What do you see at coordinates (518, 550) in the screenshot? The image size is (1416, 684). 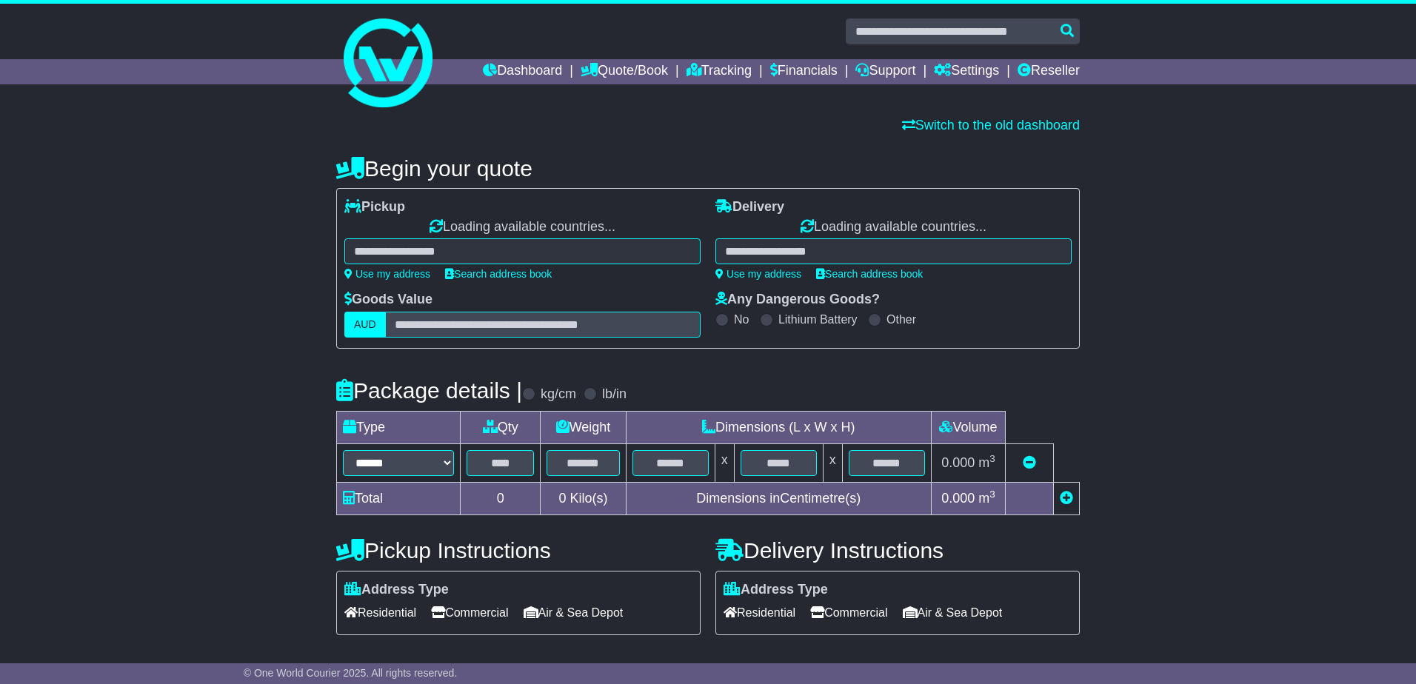 I see `h4: Pickup Instructions` at bounding box center [518, 550].